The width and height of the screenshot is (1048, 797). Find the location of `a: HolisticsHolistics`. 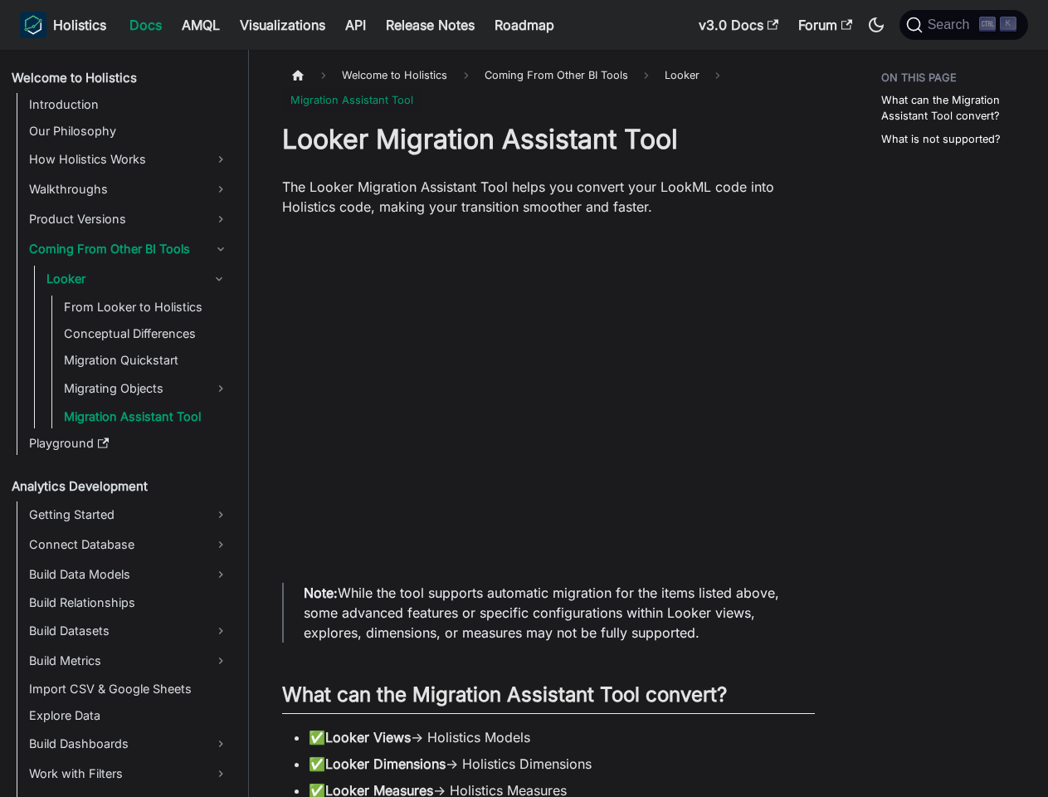

a: HolisticsHolistics is located at coordinates (63, 25).